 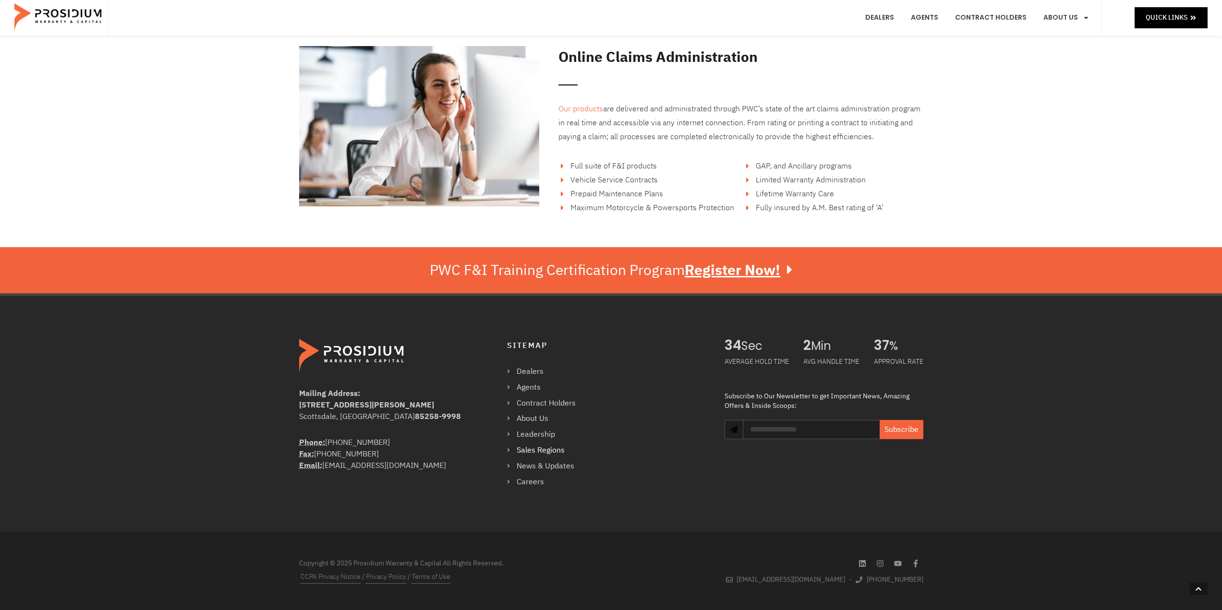 I want to click on h4: Sitemap, so click(x=606, y=346).